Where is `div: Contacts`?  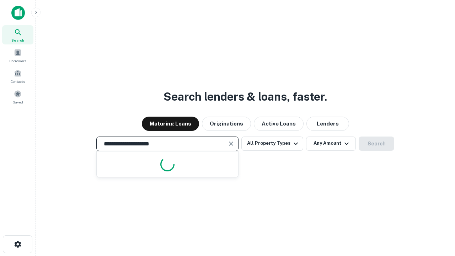
div: Contacts is located at coordinates (18, 76).